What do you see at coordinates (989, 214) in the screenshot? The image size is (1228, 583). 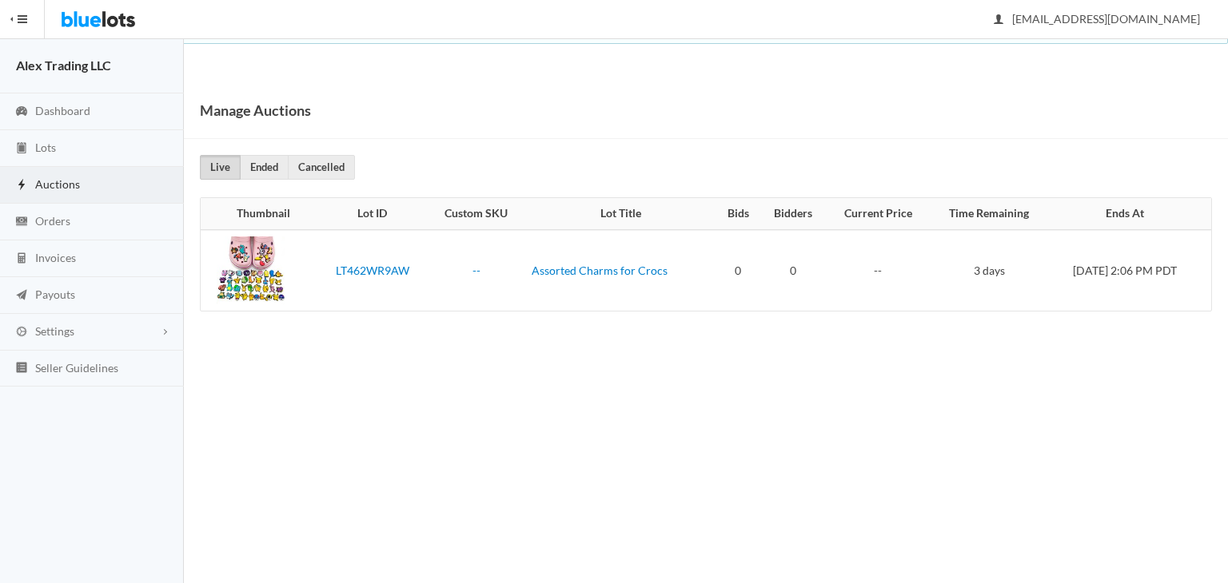 I see `th: Time Remaining` at bounding box center [989, 214].